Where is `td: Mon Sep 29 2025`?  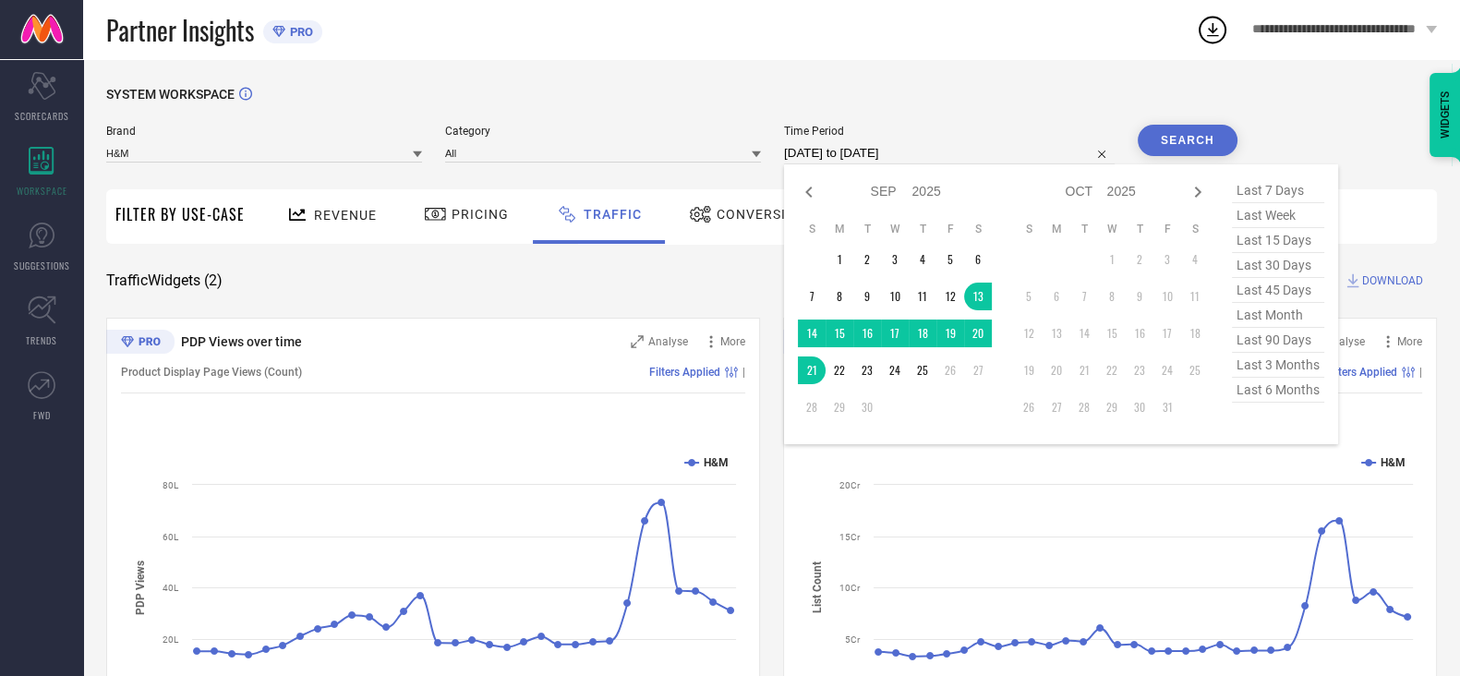
td: Mon Sep 29 2025 is located at coordinates (839, 407).